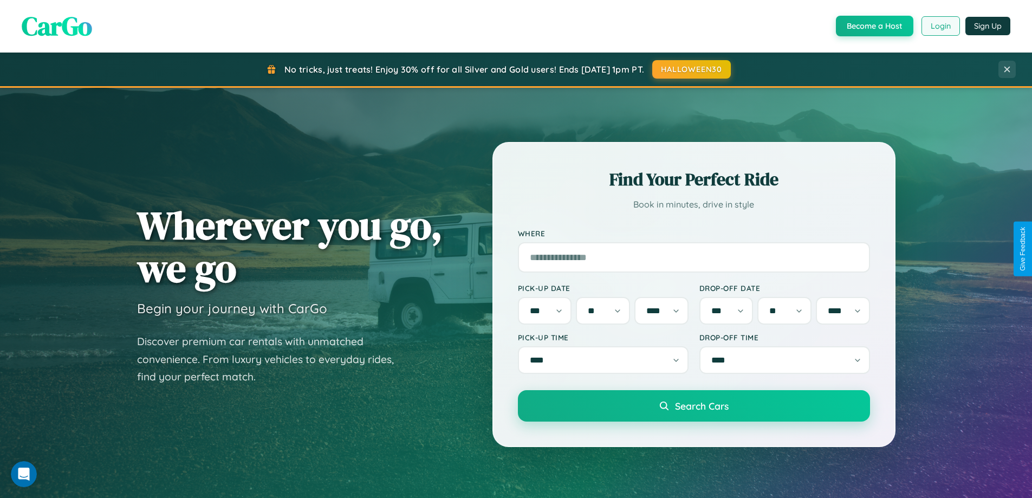 This screenshot has height=498, width=1032. Describe the element at coordinates (57, 26) in the screenshot. I see `span: CarGo` at that location.